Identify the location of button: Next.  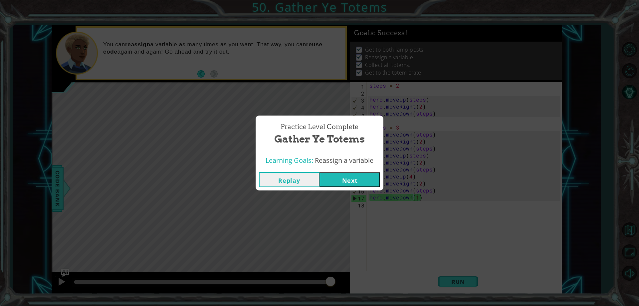
(350, 179).